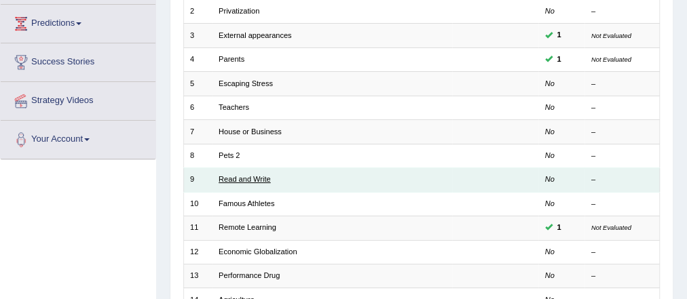 The height and width of the screenshot is (299, 687). I want to click on a: Performance Drug, so click(249, 276).